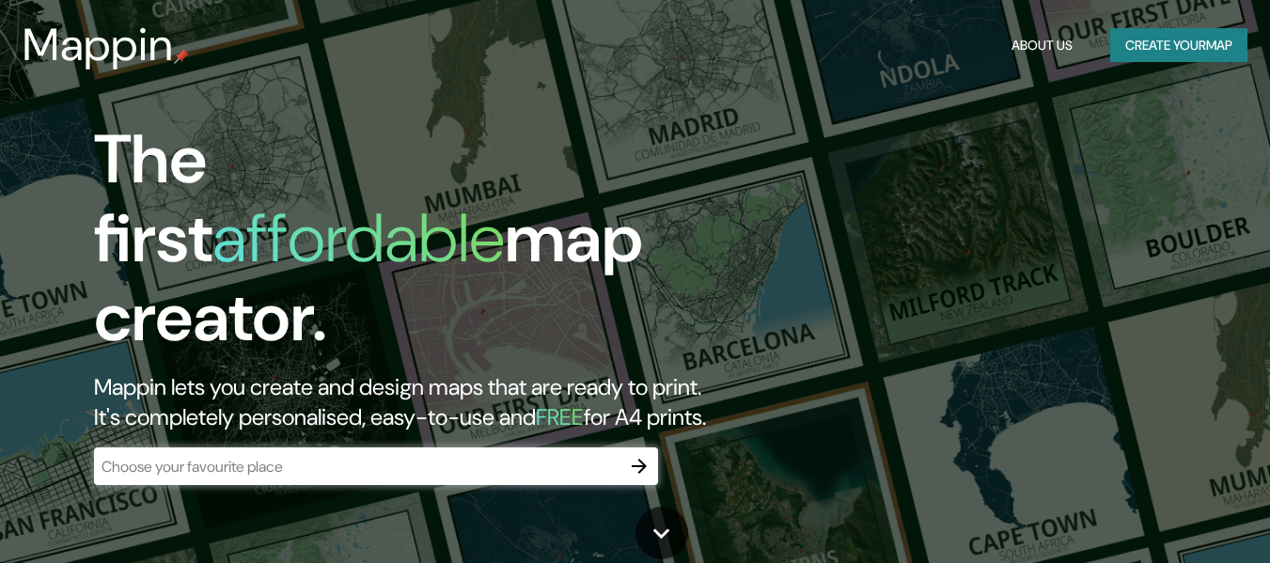  Describe the element at coordinates (358, 238) in the screenshot. I see `h1: affordable` at that location.